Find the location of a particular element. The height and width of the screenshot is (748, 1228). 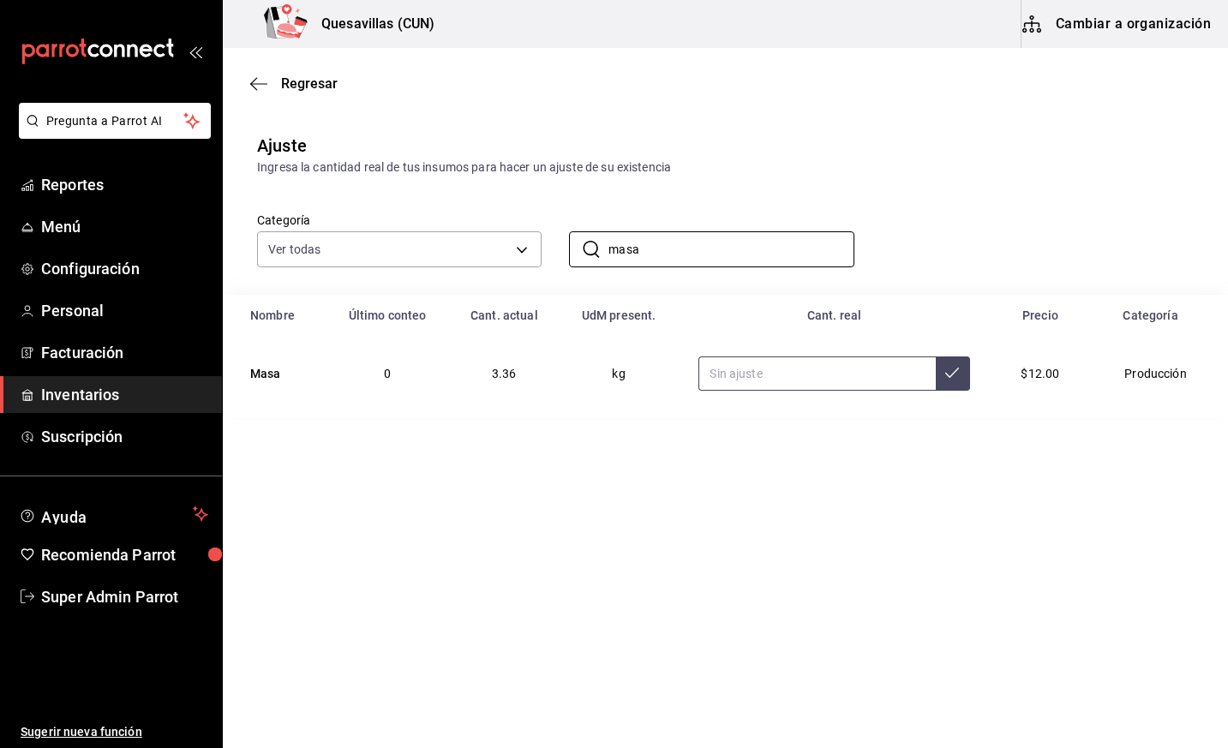

a: Pregunta a Parrot AI is located at coordinates (111, 133).